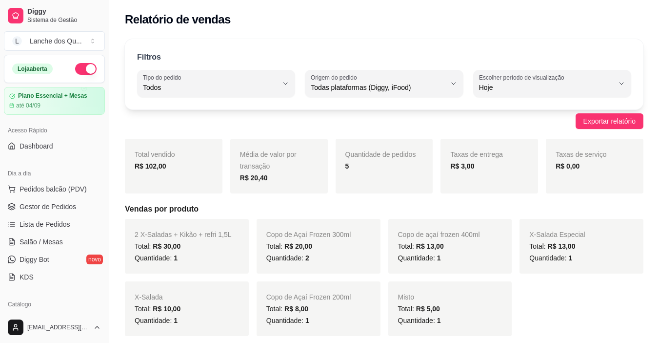 The width and height of the screenshot is (659, 343). What do you see at coordinates (406, 297) in the screenshot?
I see `span: Misto` at bounding box center [406, 297].